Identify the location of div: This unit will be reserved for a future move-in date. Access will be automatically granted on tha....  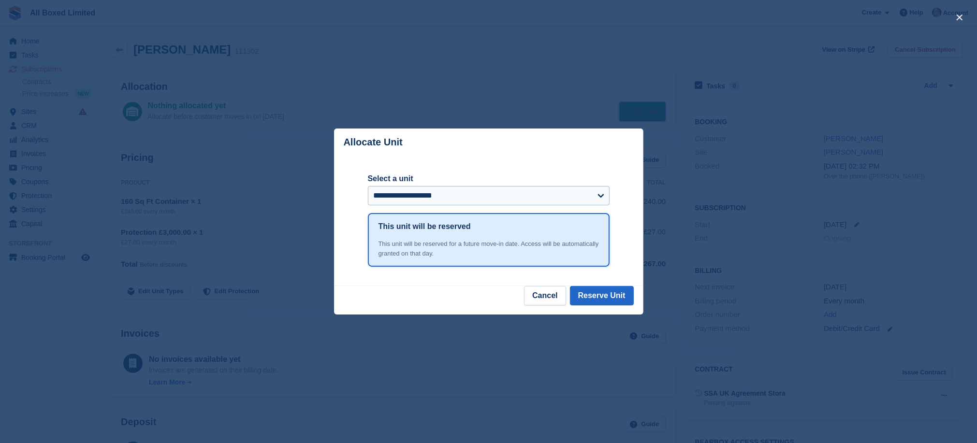
(489, 248).